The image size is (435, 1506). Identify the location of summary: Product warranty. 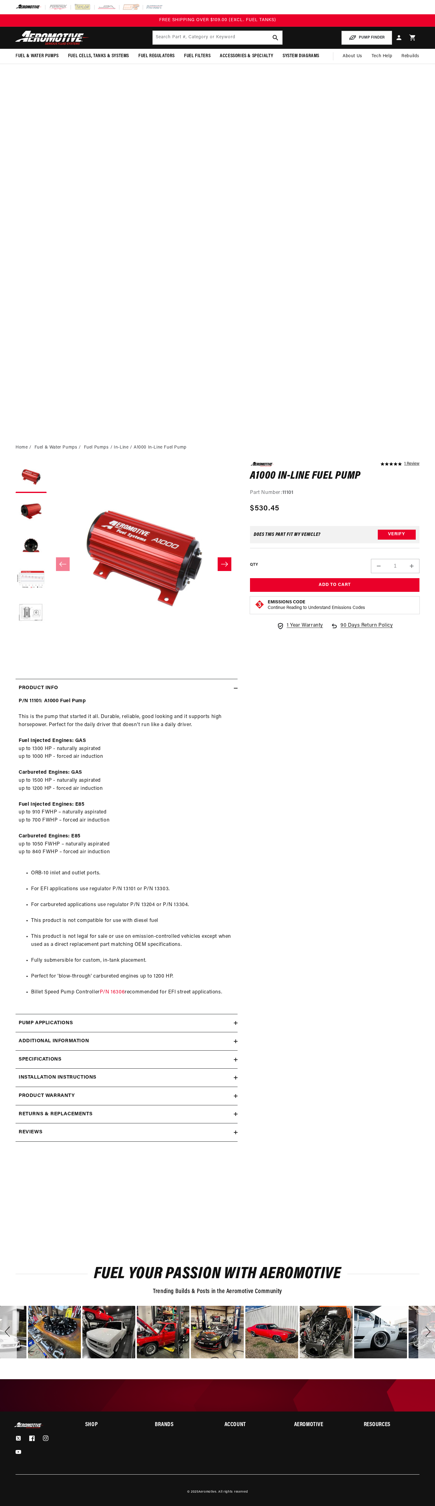
(127, 1096).